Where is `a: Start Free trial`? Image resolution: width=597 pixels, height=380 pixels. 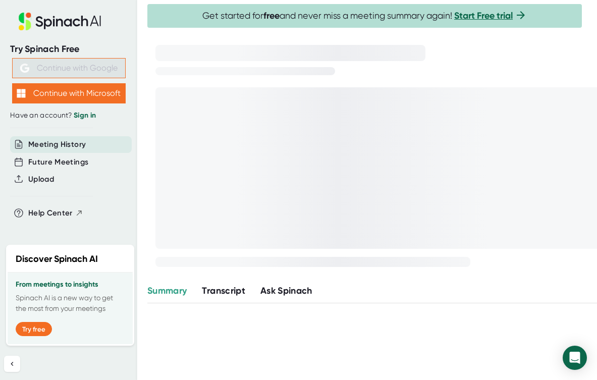
a: Start Free trial is located at coordinates (484, 16).